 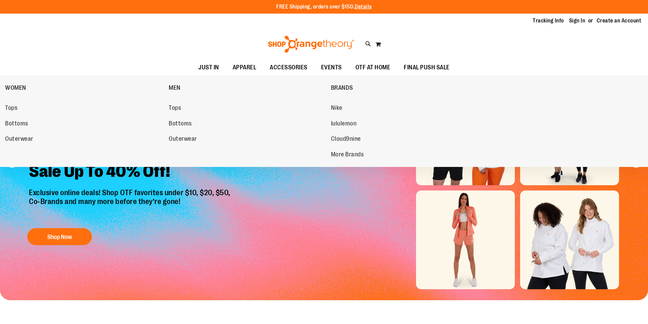 I want to click on span: lululemon, so click(x=344, y=124).